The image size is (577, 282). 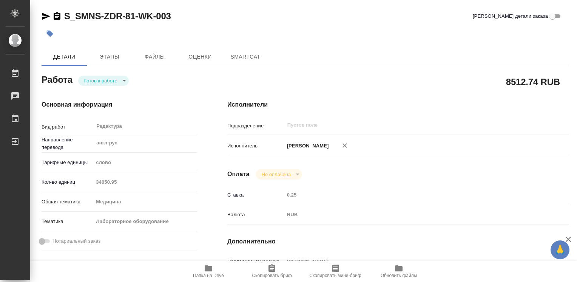 What do you see at coordinates (256, 261) in the screenshot?
I see `p: Последнее изменение` at bounding box center [256, 261].